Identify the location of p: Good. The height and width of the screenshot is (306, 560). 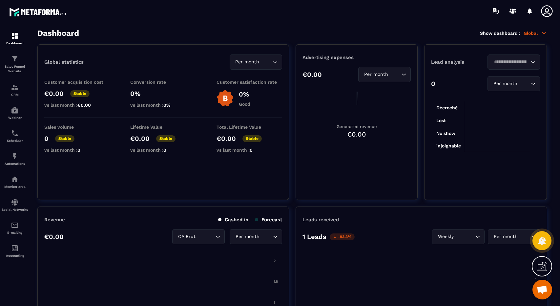
(244, 104).